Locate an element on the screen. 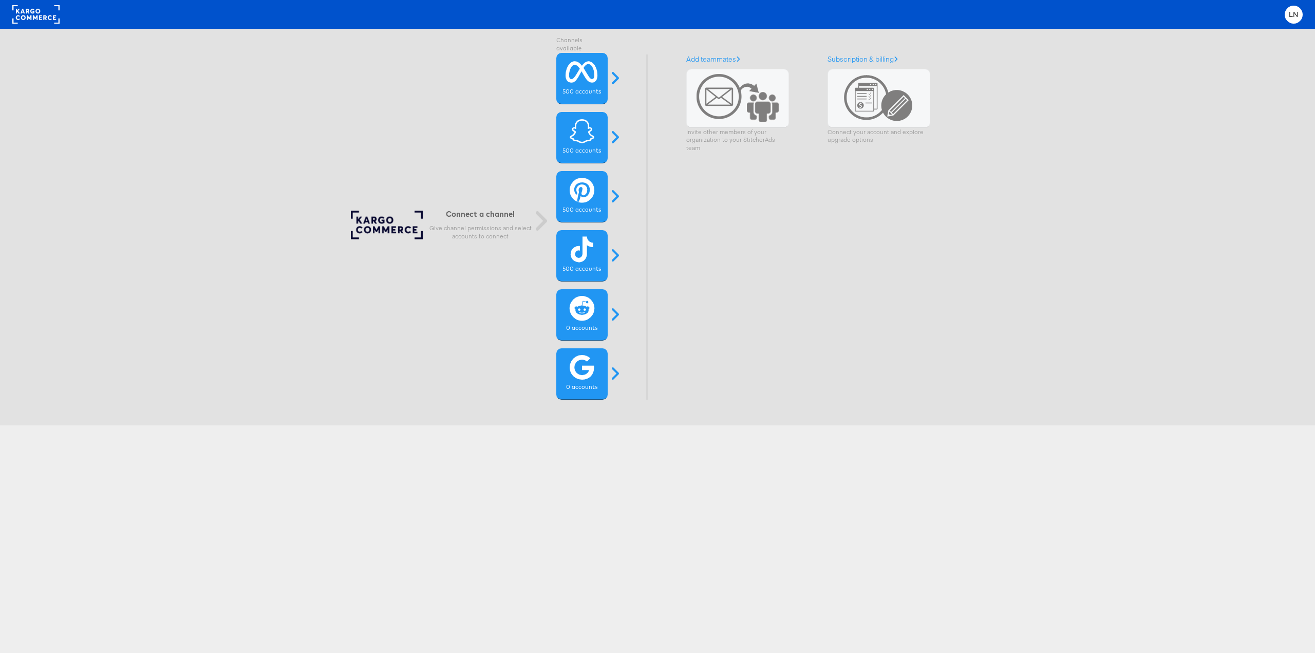 Image resolution: width=1315 pixels, height=653 pixels. p: Give channel permissions and select accounts to connect is located at coordinates (480, 232).